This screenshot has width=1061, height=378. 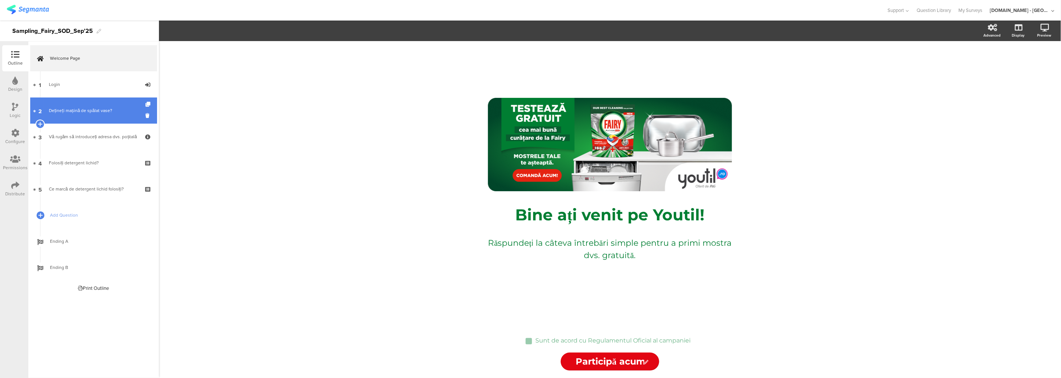 What do you see at coordinates (40, 137) in the screenshot?
I see `span: 3` at bounding box center [40, 137].